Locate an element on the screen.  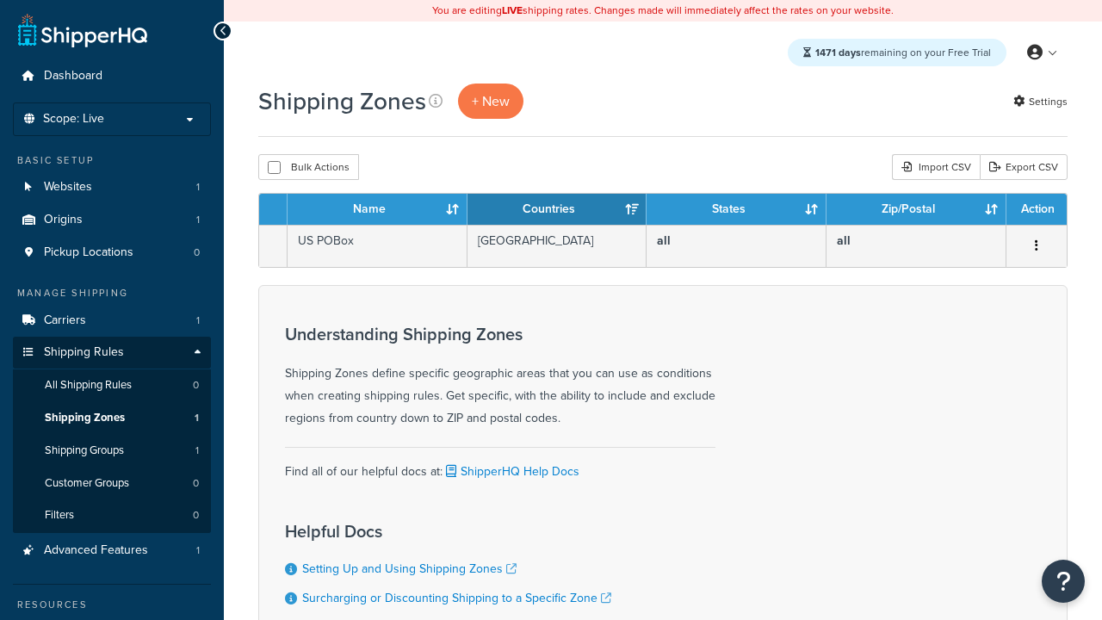
a: Shipping Rules is located at coordinates (112, 352).